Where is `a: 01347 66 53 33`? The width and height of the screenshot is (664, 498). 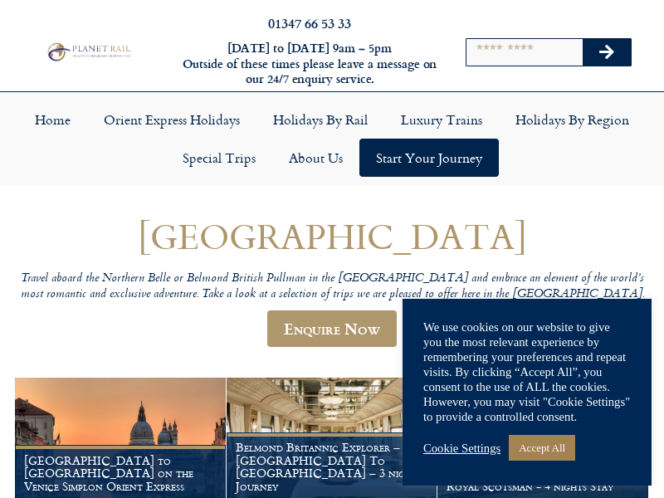
a: 01347 66 53 33 is located at coordinates (310, 22).